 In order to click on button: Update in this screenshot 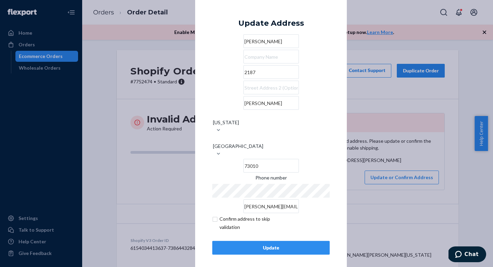, I will do `click(271, 247)`.